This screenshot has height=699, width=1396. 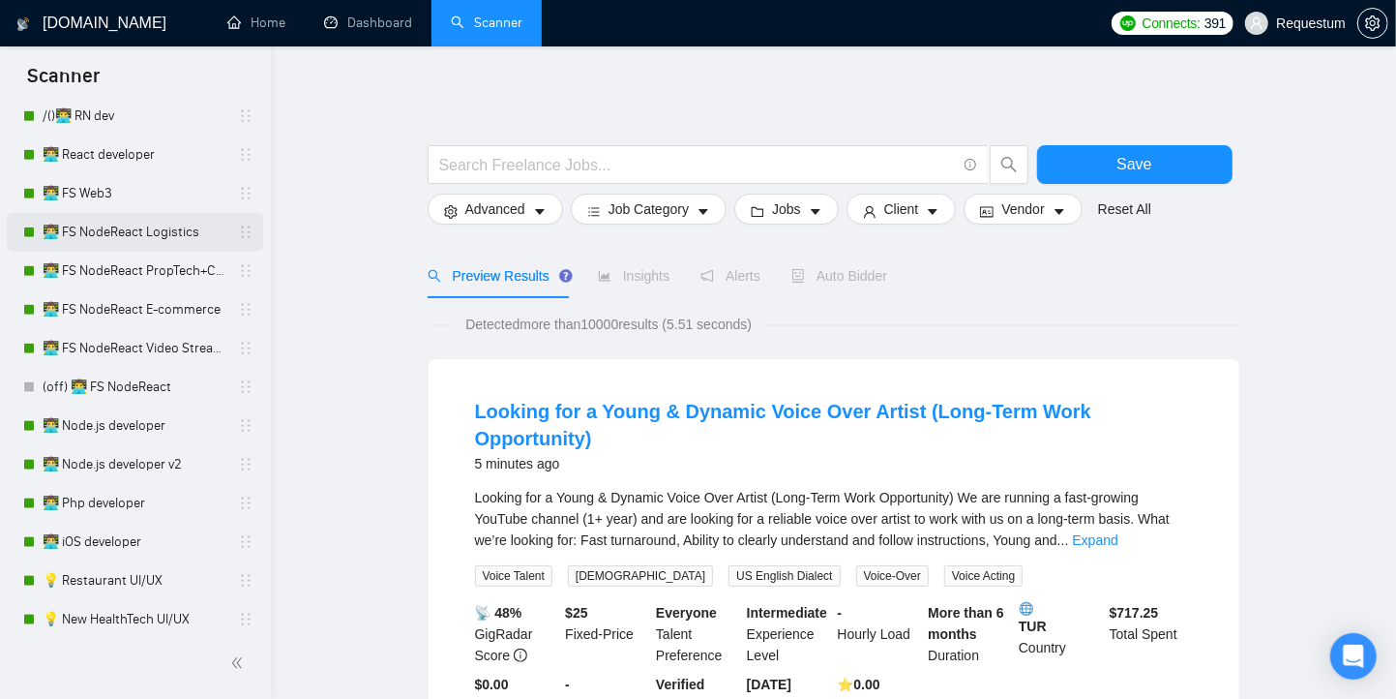 What do you see at coordinates (1134, 164) in the screenshot?
I see `span: Save` at bounding box center [1134, 164].